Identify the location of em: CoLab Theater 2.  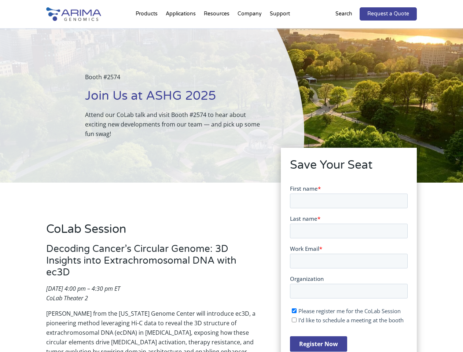
(67, 298).